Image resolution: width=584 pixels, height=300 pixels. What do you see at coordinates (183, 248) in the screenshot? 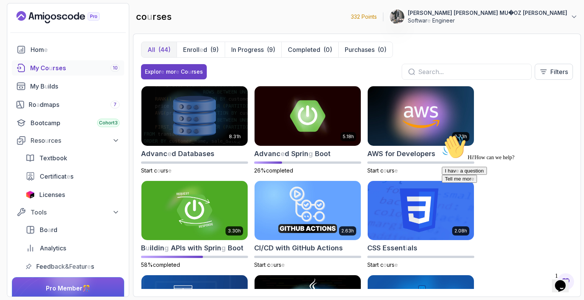
I see `readpronunciation-word: Is` at bounding box center [183, 248].